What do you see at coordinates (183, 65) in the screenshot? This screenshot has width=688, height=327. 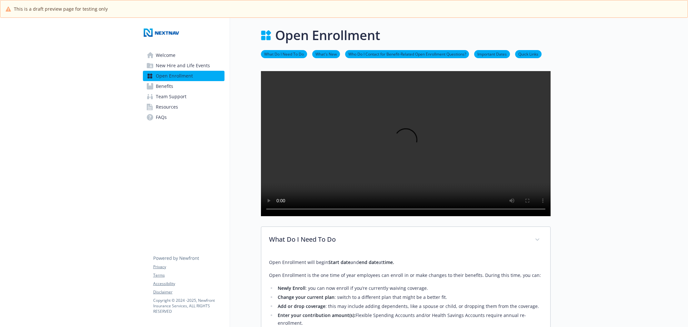 I see `span: New Hire and Life Events` at bounding box center [183, 65].